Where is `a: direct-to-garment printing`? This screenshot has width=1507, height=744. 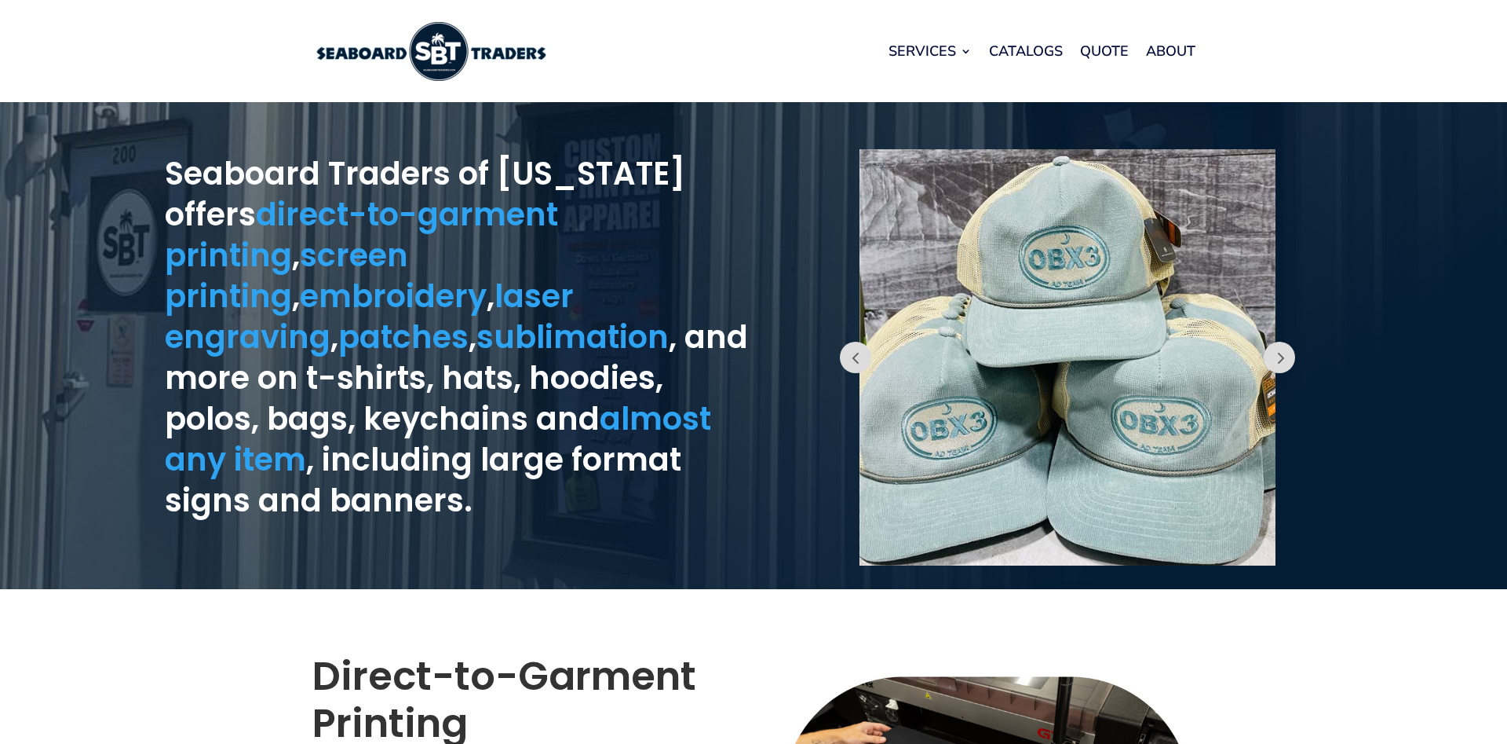 a: direct-to-garment printing is located at coordinates (361, 235).